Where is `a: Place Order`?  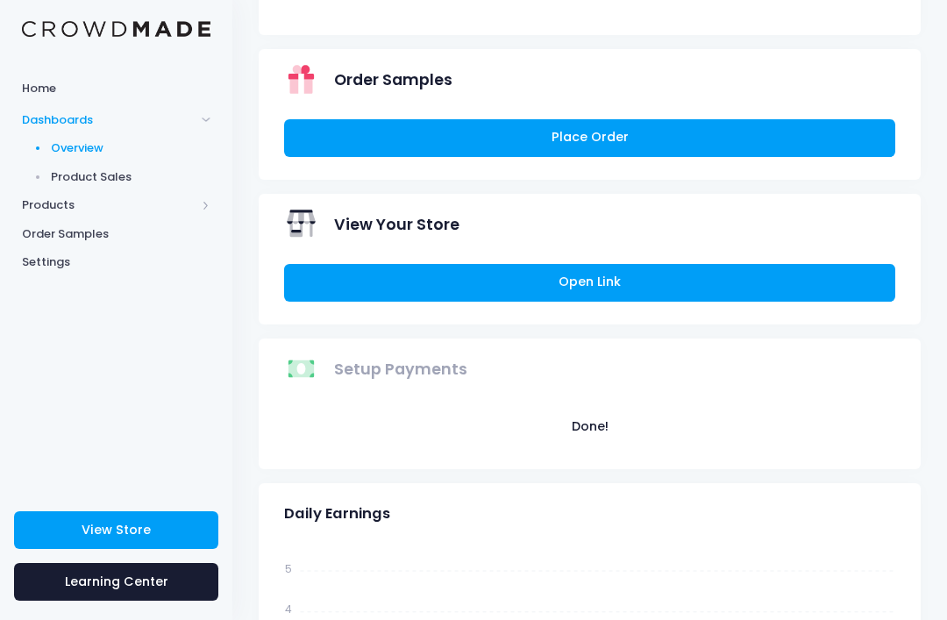 a: Place Order is located at coordinates (589, 138).